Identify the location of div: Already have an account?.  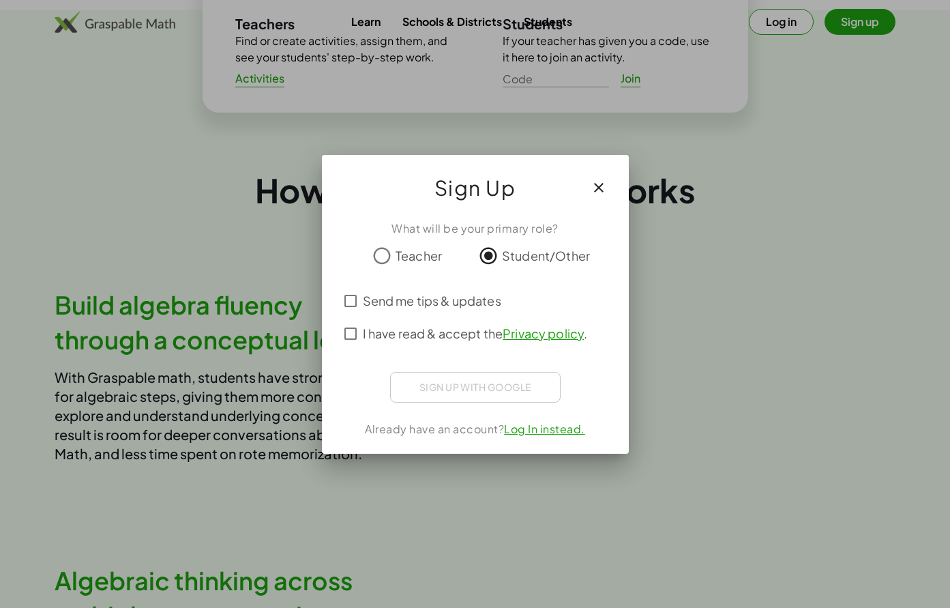
(475, 429).